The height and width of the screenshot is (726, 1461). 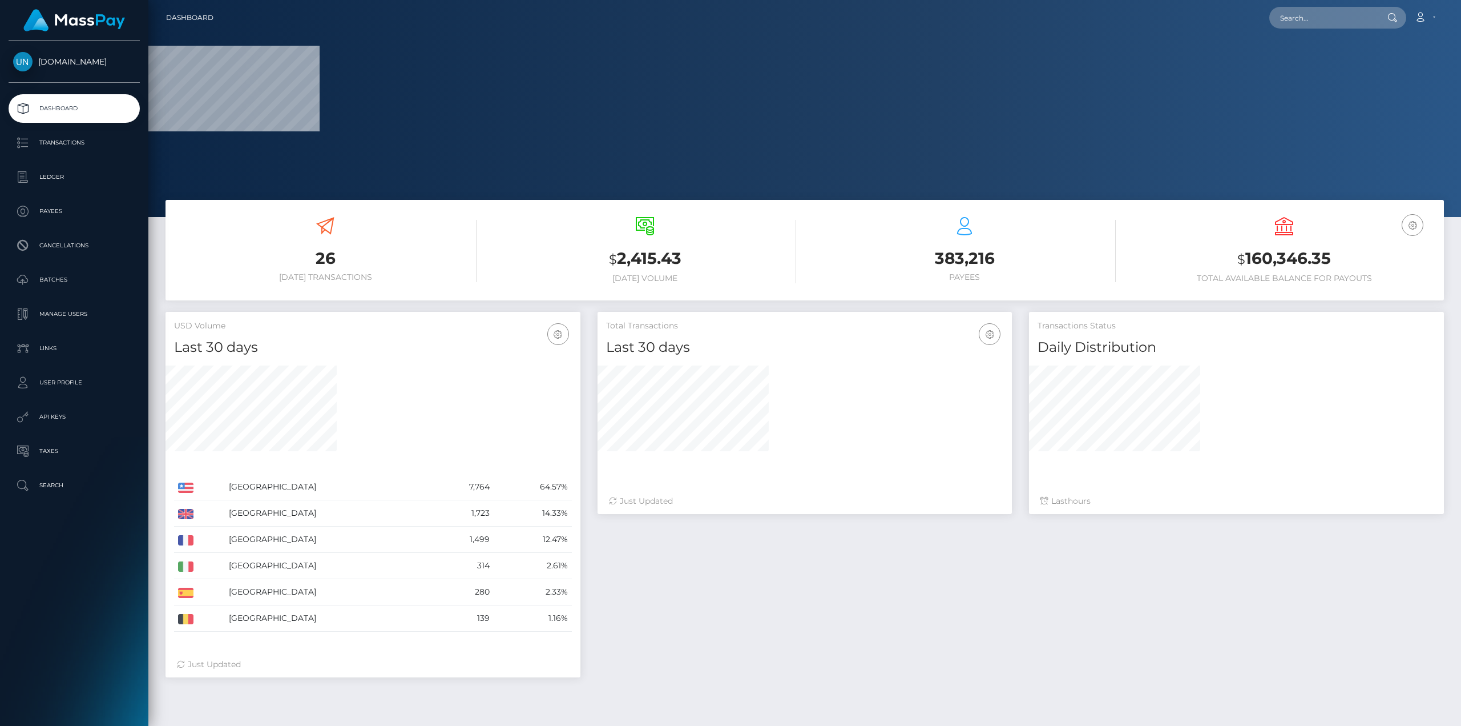 I want to click on td: 2.33%, so click(x=533, y=592).